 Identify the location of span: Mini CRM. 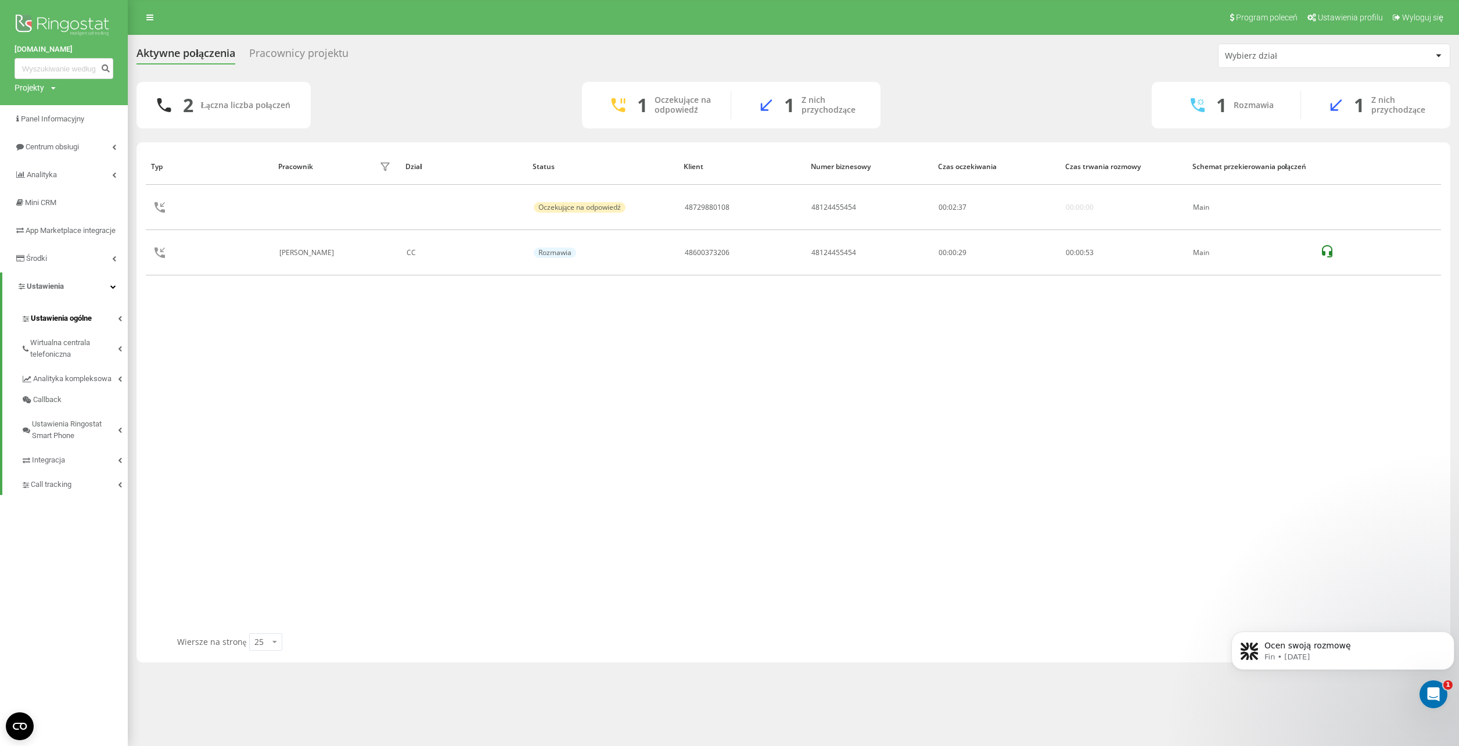
(41, 202).